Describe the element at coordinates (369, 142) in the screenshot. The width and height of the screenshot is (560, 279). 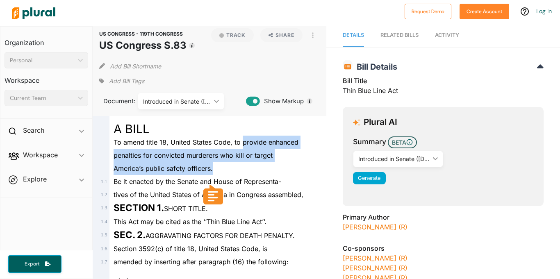
I see `h3: Summary` at that location.